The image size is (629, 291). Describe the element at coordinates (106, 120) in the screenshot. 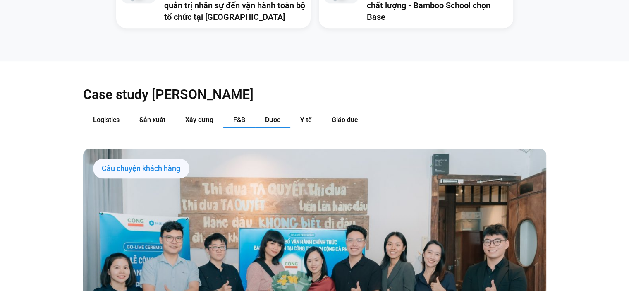

I see `span: Logistics` at that location.